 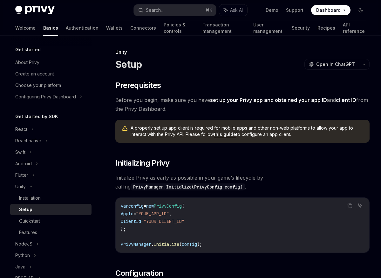 I want to click on a: Dashboard, so click(x=331, y=10).